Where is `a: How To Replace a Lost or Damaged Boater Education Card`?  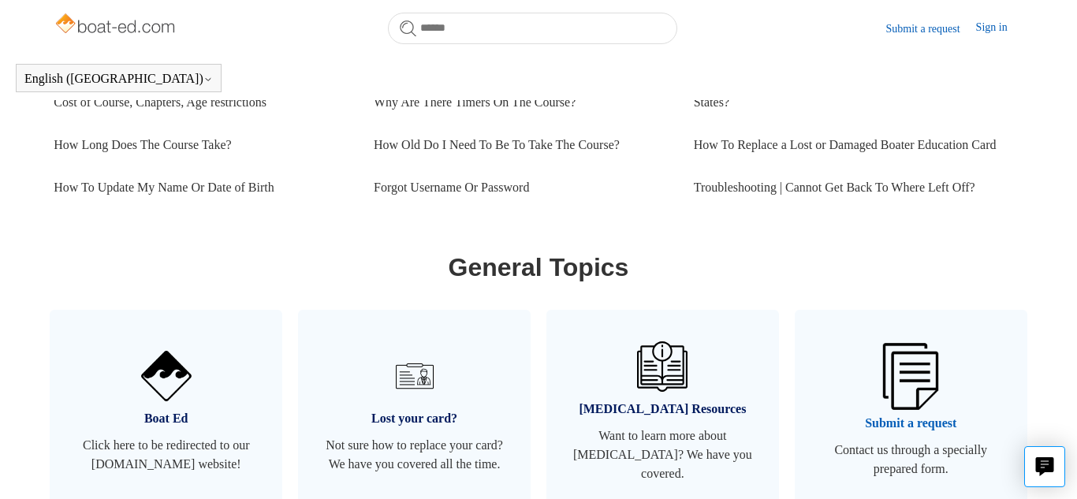 a: How To Replace a Lost or Damaged Boater Education Card is located at coordinates (854, 145).